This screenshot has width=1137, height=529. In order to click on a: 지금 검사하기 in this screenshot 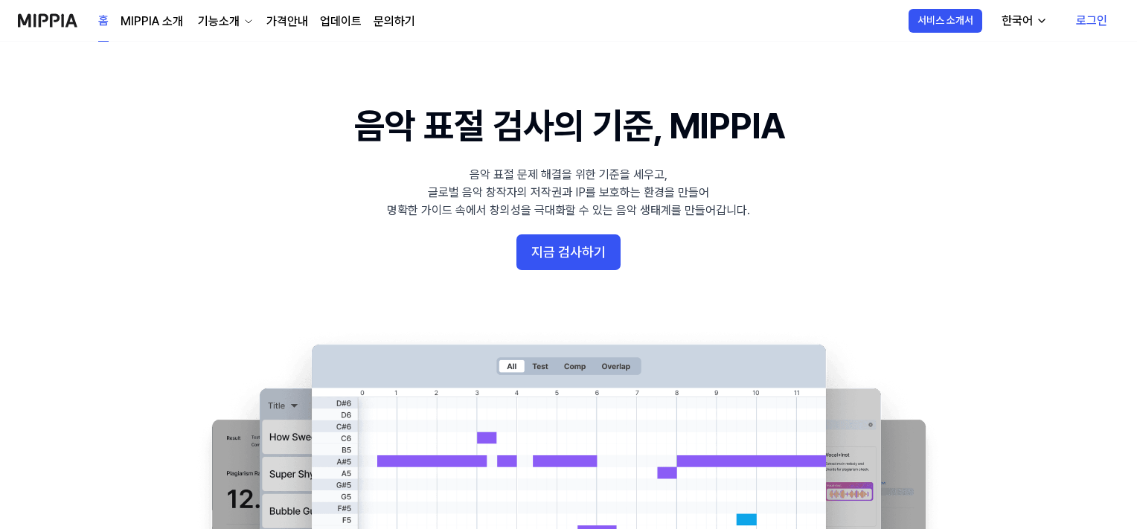, I will do `click(568, 252)`.